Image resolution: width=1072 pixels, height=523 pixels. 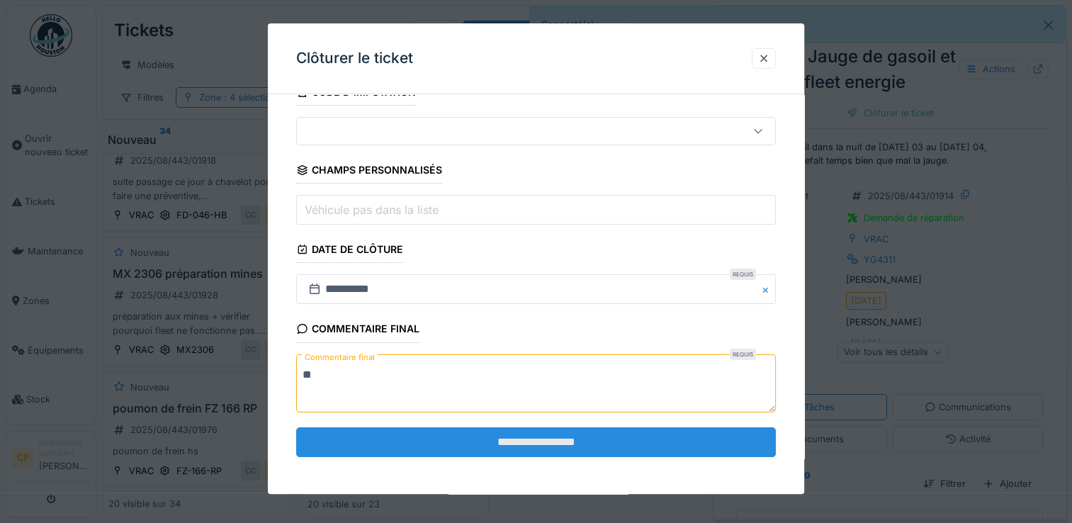 What do you see at coordinates (356, 94) in the screenshot?
I see `div: Code d'imputation` at bounding box center [356, 94].